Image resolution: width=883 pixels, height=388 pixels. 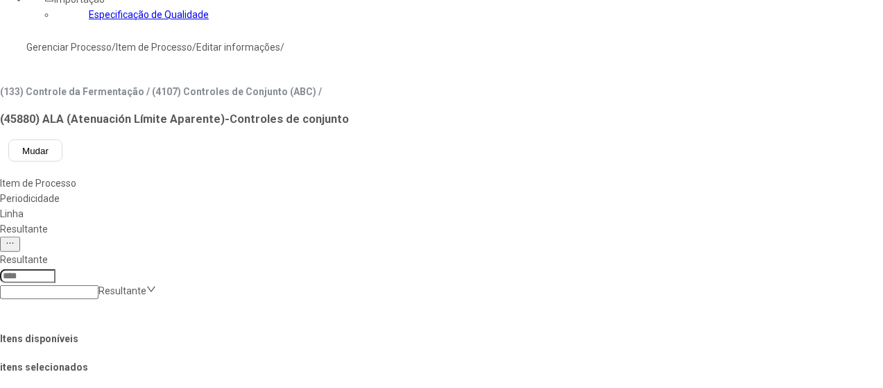 What do you see at coordinates (35, 150) in the screenshot?
I see `button: Mudar` at bounding box center [35, 150].